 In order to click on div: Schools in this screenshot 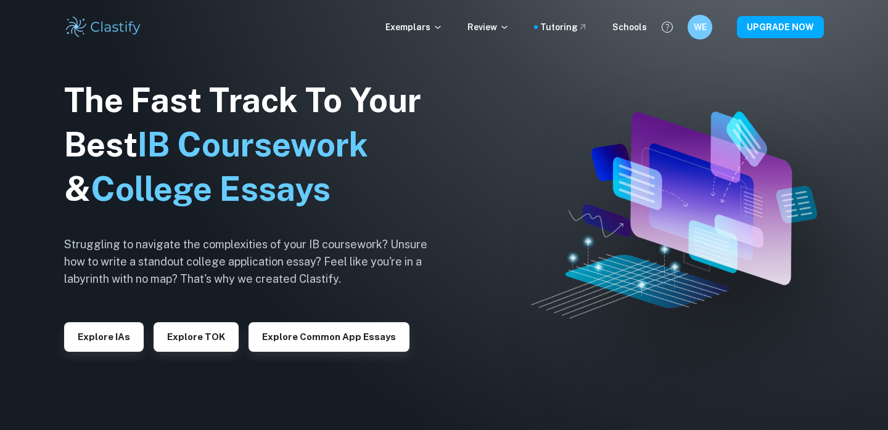, I will do `click(629, 27)`.